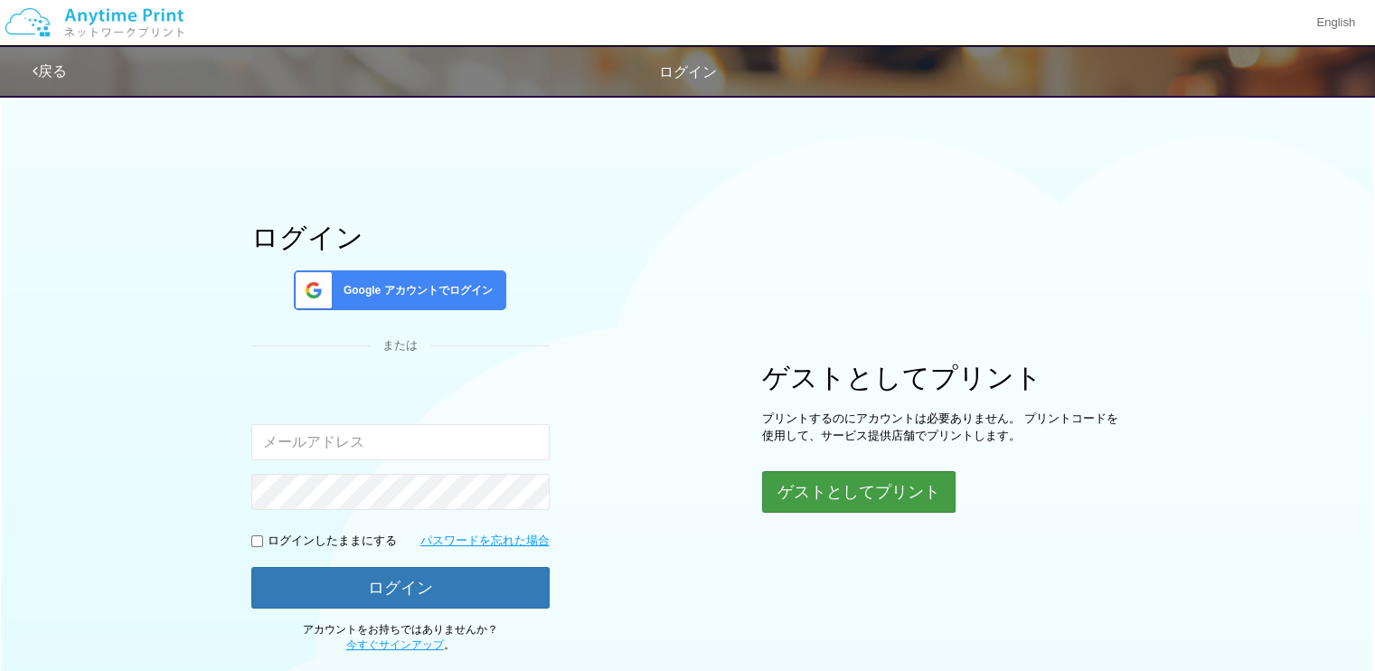 The width and height of the screenshot is (1375, 671). What do you see at coordinates (400, 637) in the screenshot?
I see `p: アカウントをお持ちではありませんか？` at bounding box center [400, 637].